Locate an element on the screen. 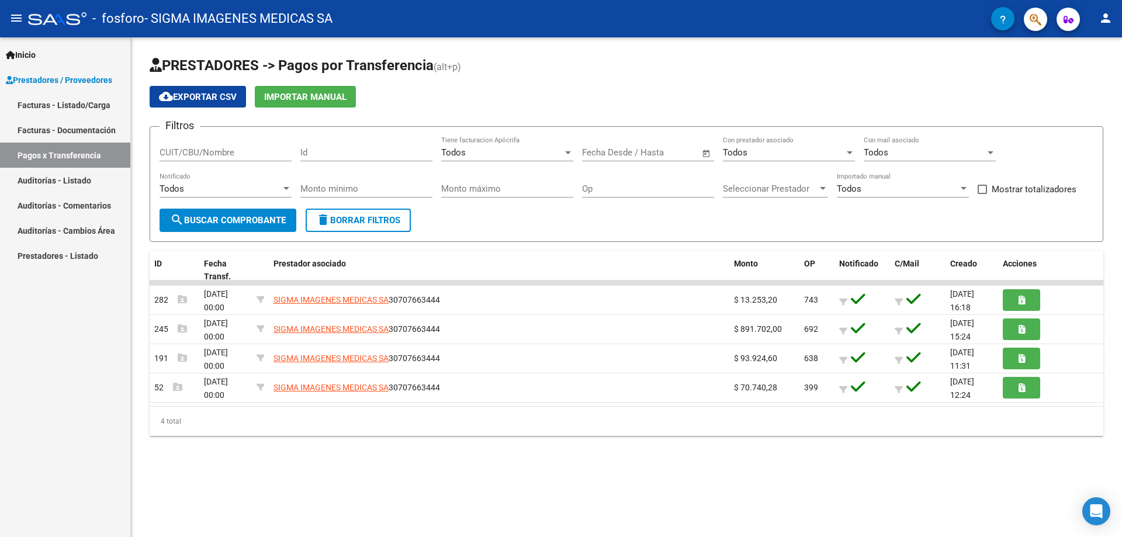 The height and width of the screenshot is (537, 1122). button: Buscar Comprobante is located at coordinates (228, 220).